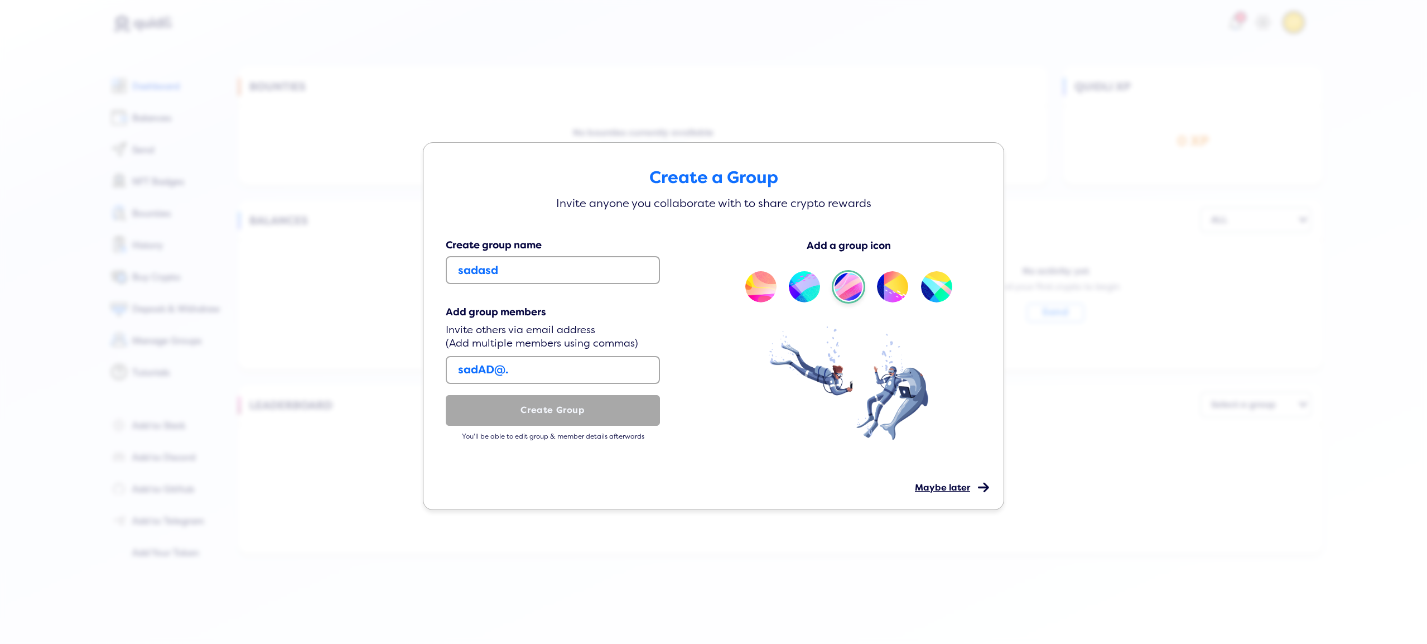 The image size is (1427, 644). Describe the element at coordinates (553, 337) in the screenshot. I see `div: Invite others via email address (Add multiple members using commas)` at that location.